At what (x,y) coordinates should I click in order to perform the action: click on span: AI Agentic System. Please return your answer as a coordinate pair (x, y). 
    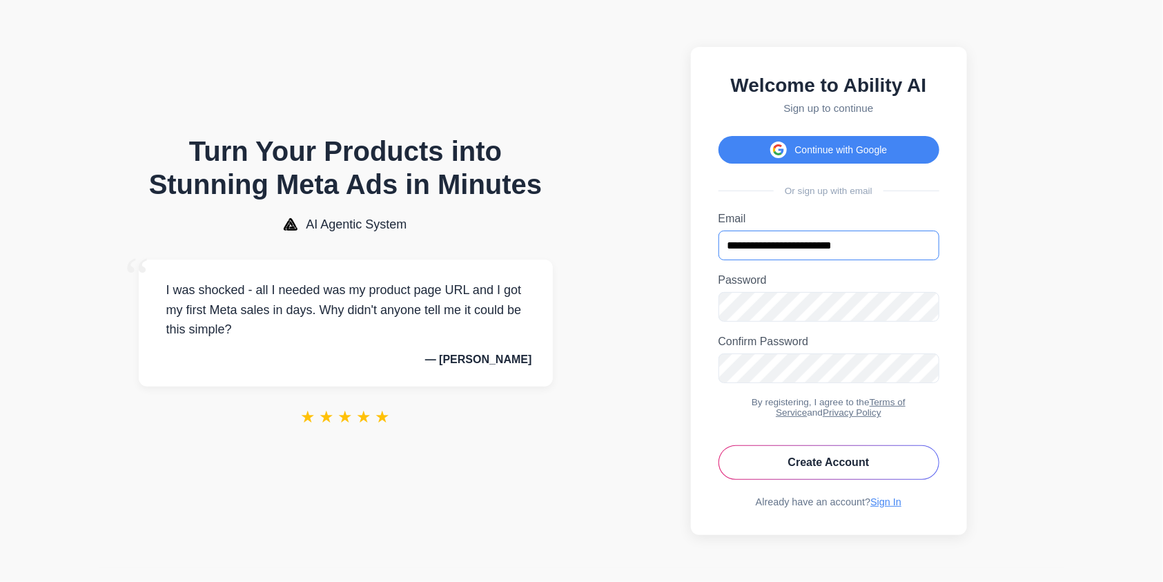
    Looking at the image, I should click on (356, 224).